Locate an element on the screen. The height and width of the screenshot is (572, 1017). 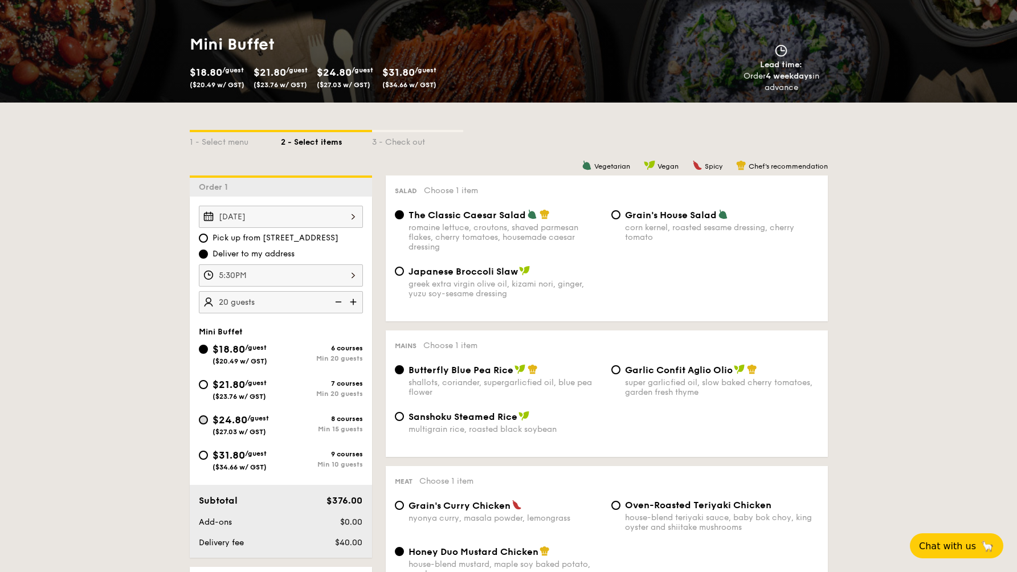
input: Number of guests is located at coordinates (281, 302).